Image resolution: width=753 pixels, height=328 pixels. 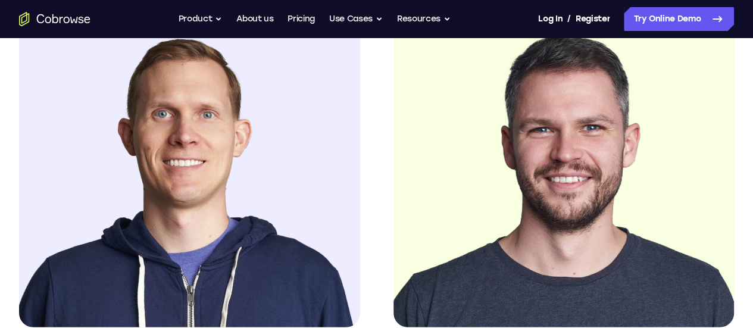 I want to click on button: Product, so click(x=201, y=19).